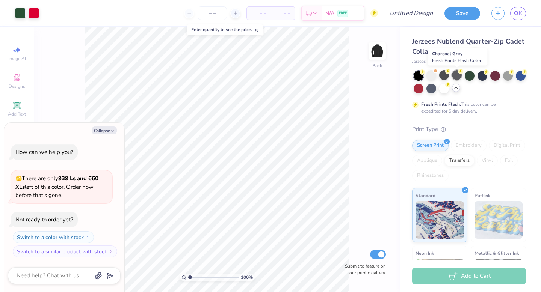 This screenshot has width=541, height=292. What do you see at coordinates (430, 176) in the screenshot?
I see `div: Rhinestones` at bounding box center [430, 176].